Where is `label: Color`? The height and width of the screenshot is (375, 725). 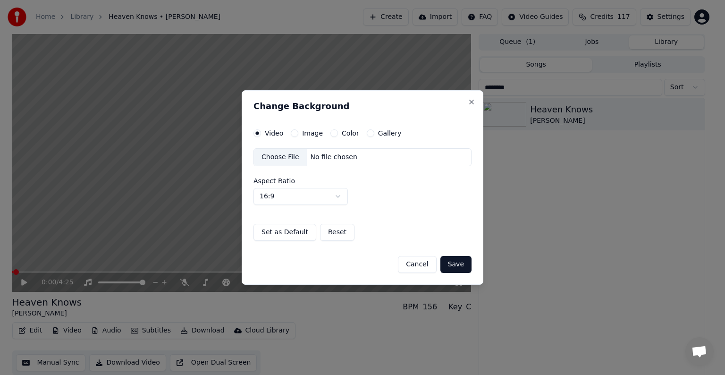 label: Color is located at coordinates (350, 133).